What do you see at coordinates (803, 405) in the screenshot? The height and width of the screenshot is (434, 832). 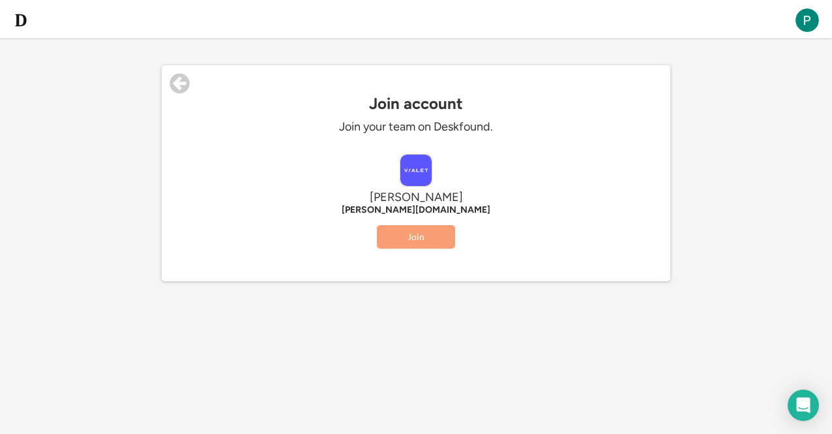 I see `div: Open Intercom Messenger` at bounding box center [803, 405].